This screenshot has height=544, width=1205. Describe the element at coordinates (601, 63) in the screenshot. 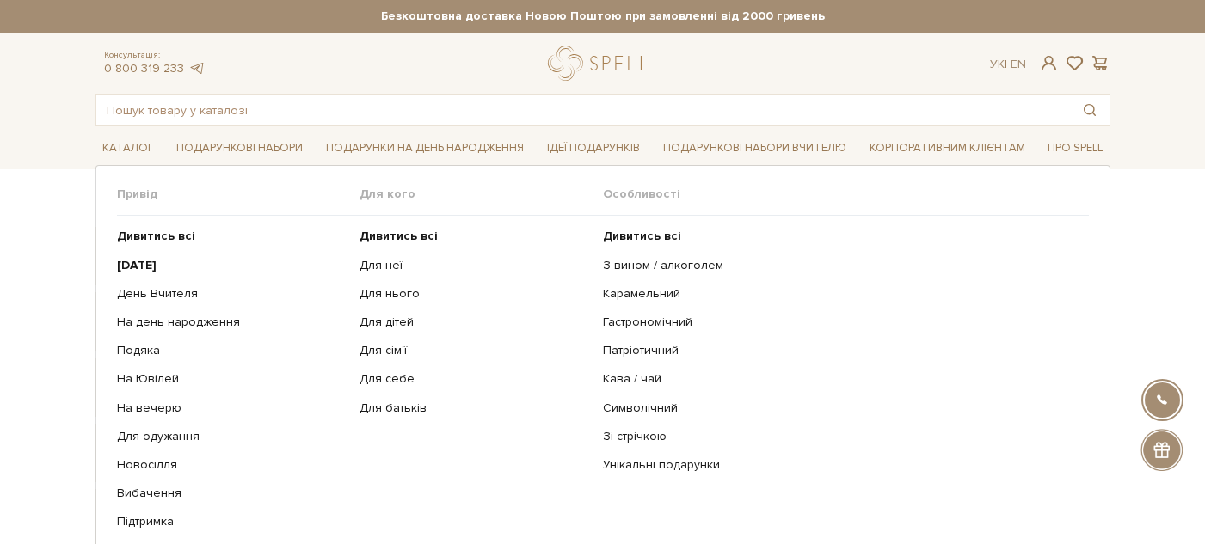

I see `a: logo` at that location.